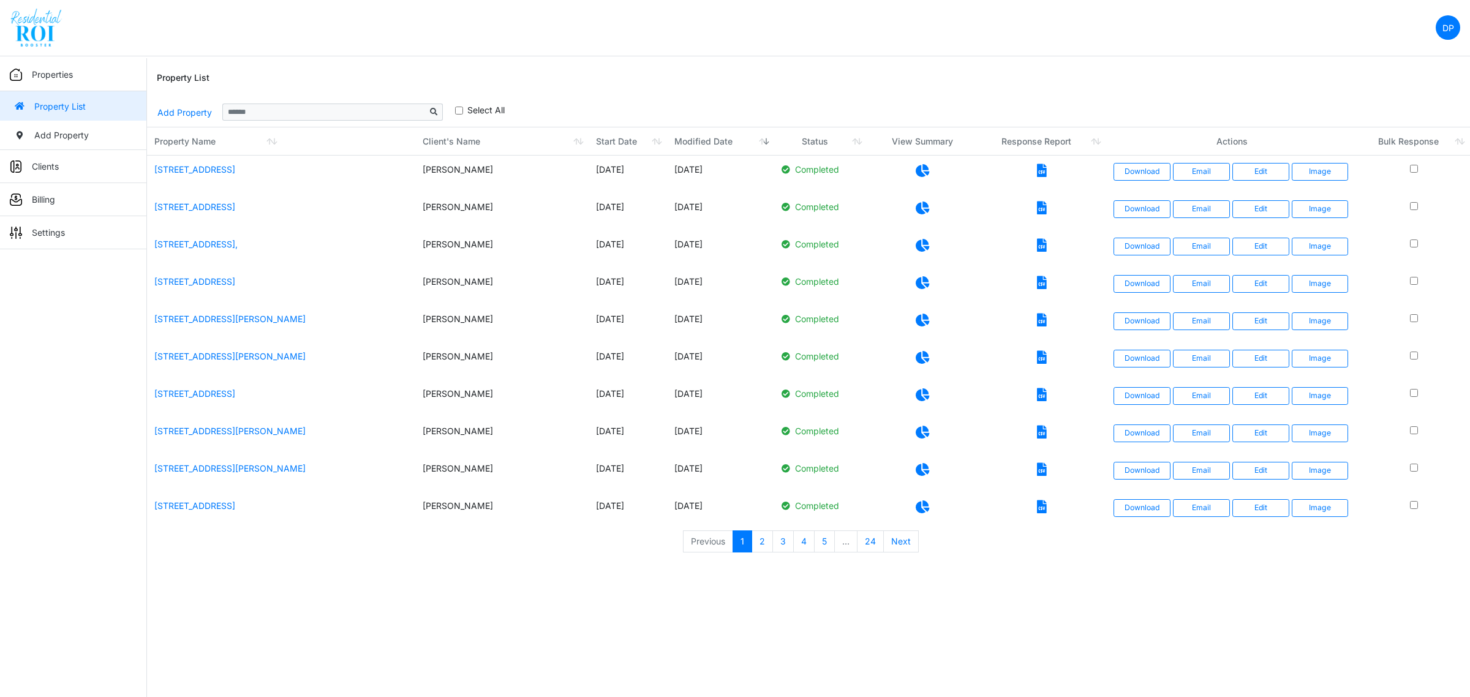 This screenshot has width=1470, height=697. Describe the element at coordinates (48, 232) in the screenshot. I see `p: Settings` at that location.